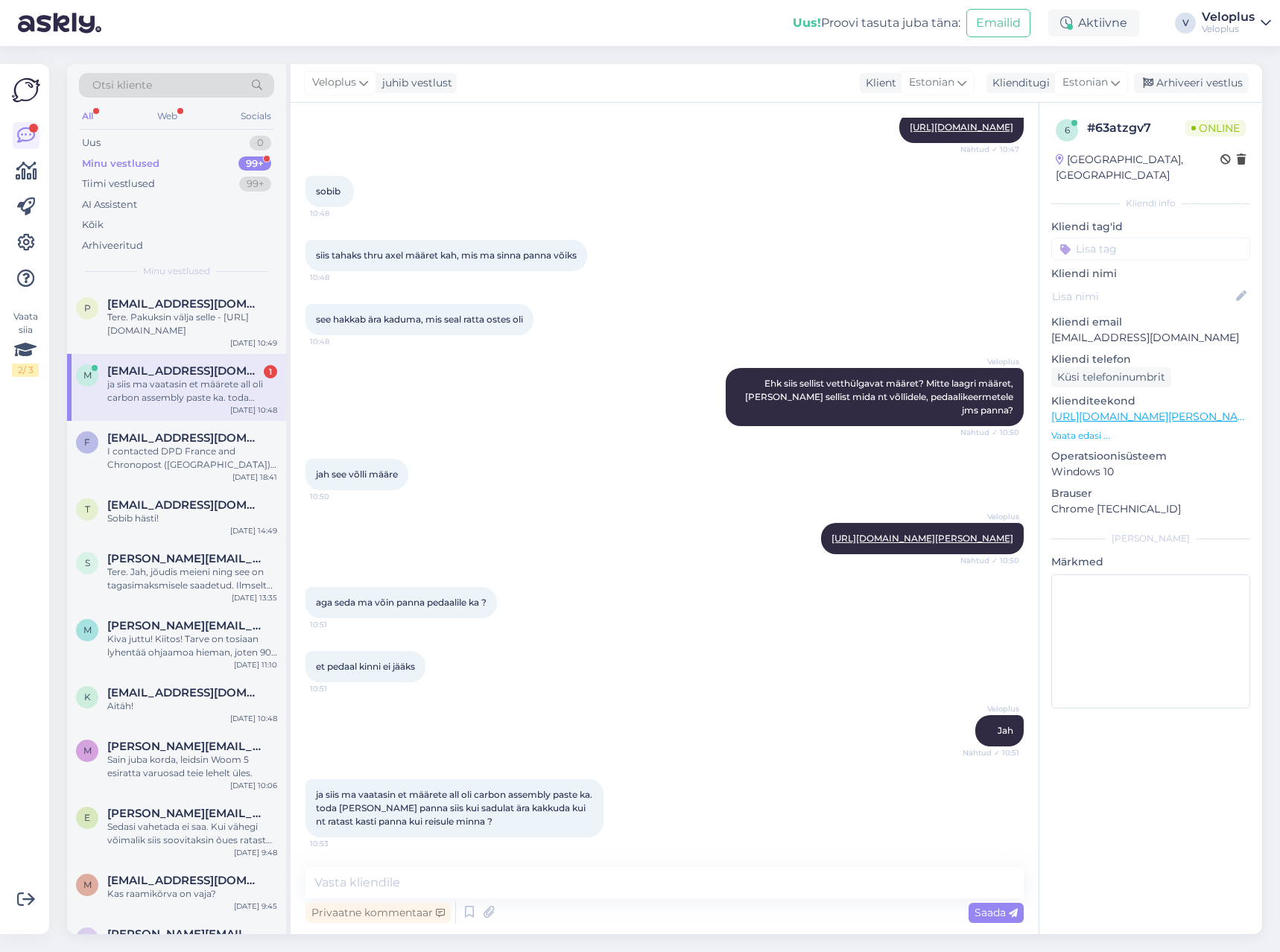 Image resolution: width=1280 pixels, height=952 pixels. Describe the element at coordinates (1151, 204) in the screenshot. I see `div: Kliendi info` at that location.